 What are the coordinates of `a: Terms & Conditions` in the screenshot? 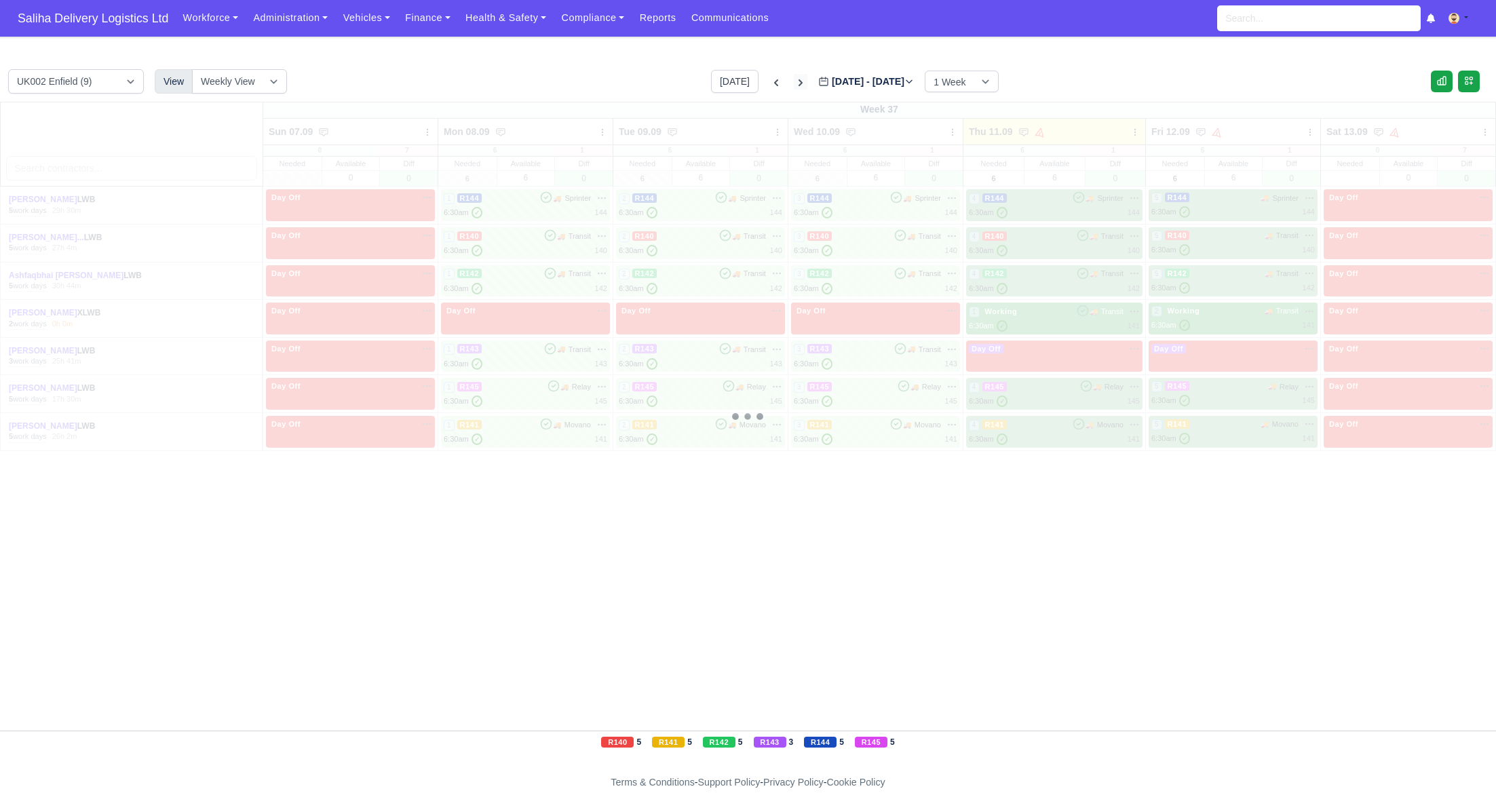 It's located at (652, 782).